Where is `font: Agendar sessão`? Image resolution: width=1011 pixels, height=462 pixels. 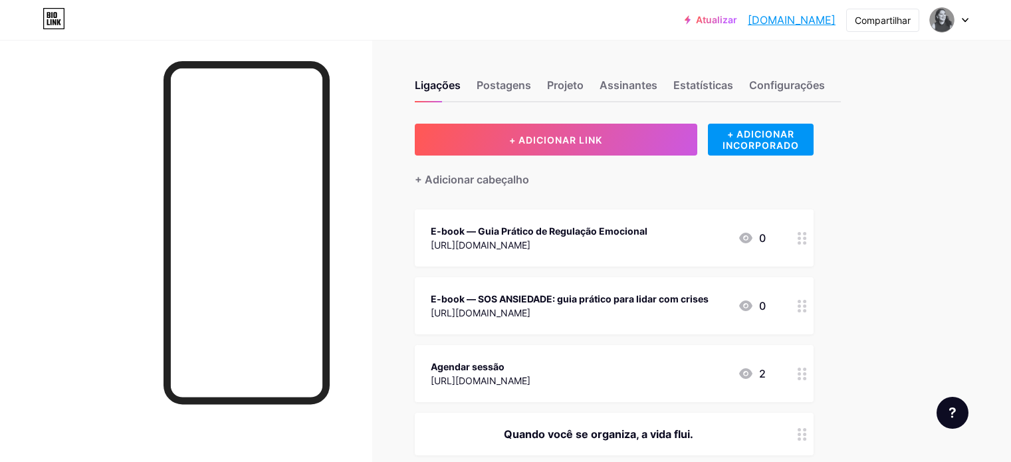 font: Agendar sessão is located at coordinates (467, 366).